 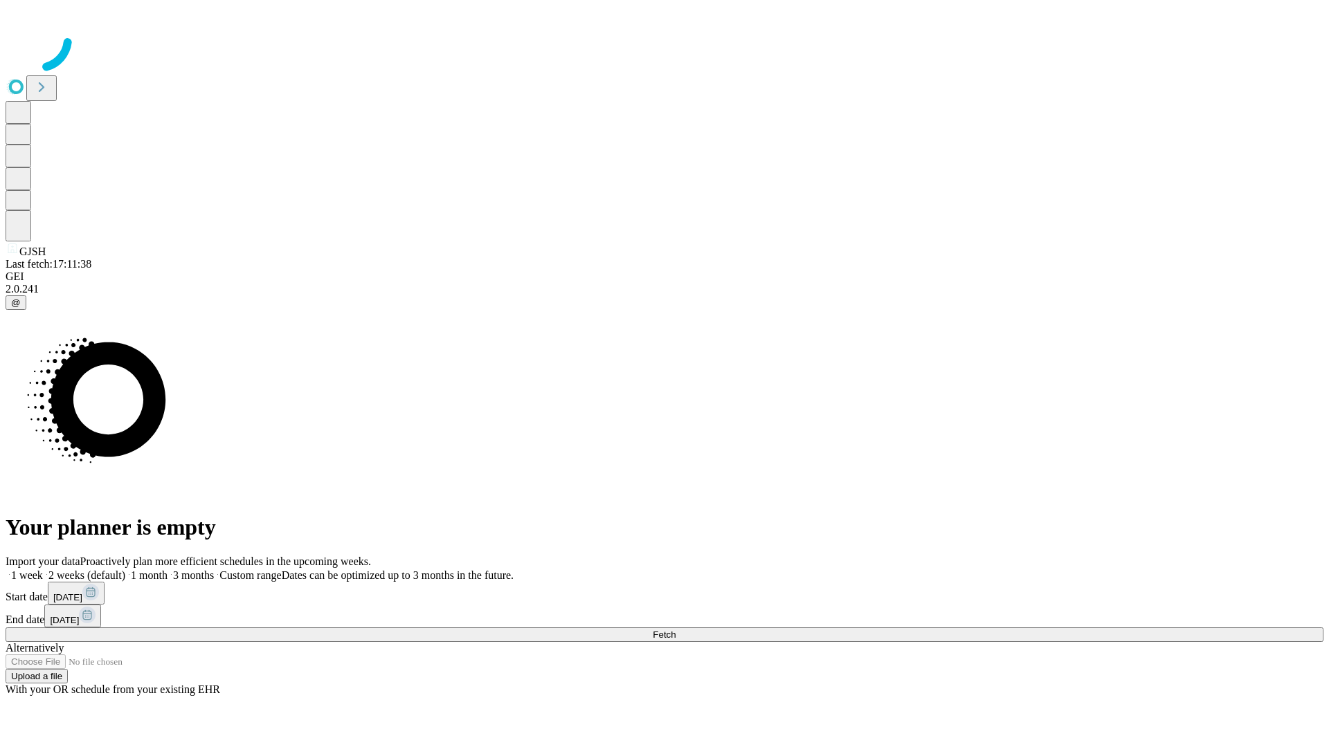 What do you see at coordinates (664, 635) in the screenshot?
I see `span: Fetch` at bounding box center [664, 635].